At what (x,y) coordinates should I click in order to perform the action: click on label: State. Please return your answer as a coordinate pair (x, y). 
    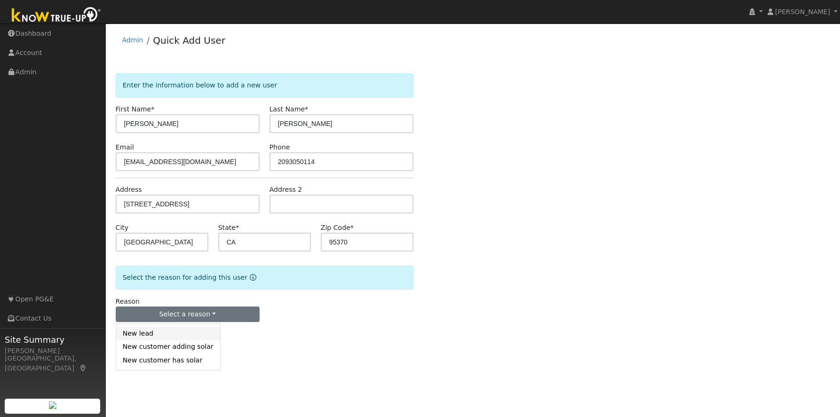
    Looking at the image, I should click on (229, 228).